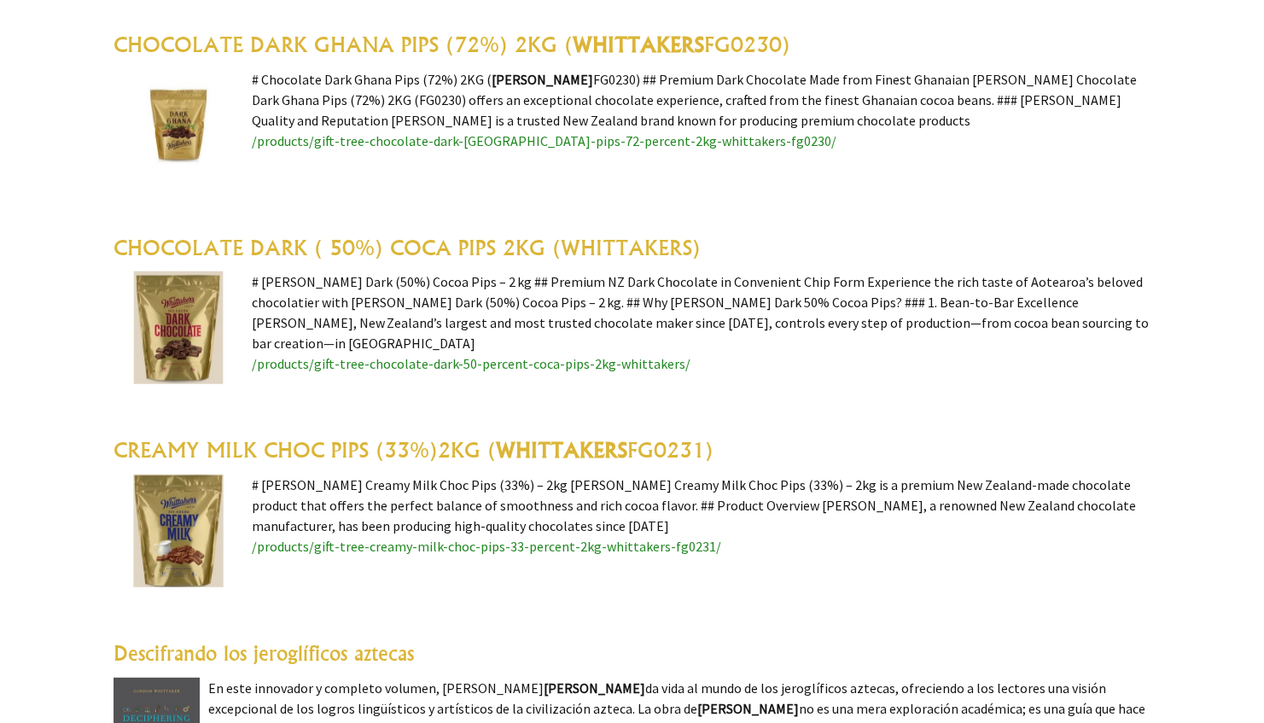  What do you see at coordinates (264, 653) in the screenshot?
I see `a: Descifrando los jeroglíficos aztecas` at bounding box center [264, 653].